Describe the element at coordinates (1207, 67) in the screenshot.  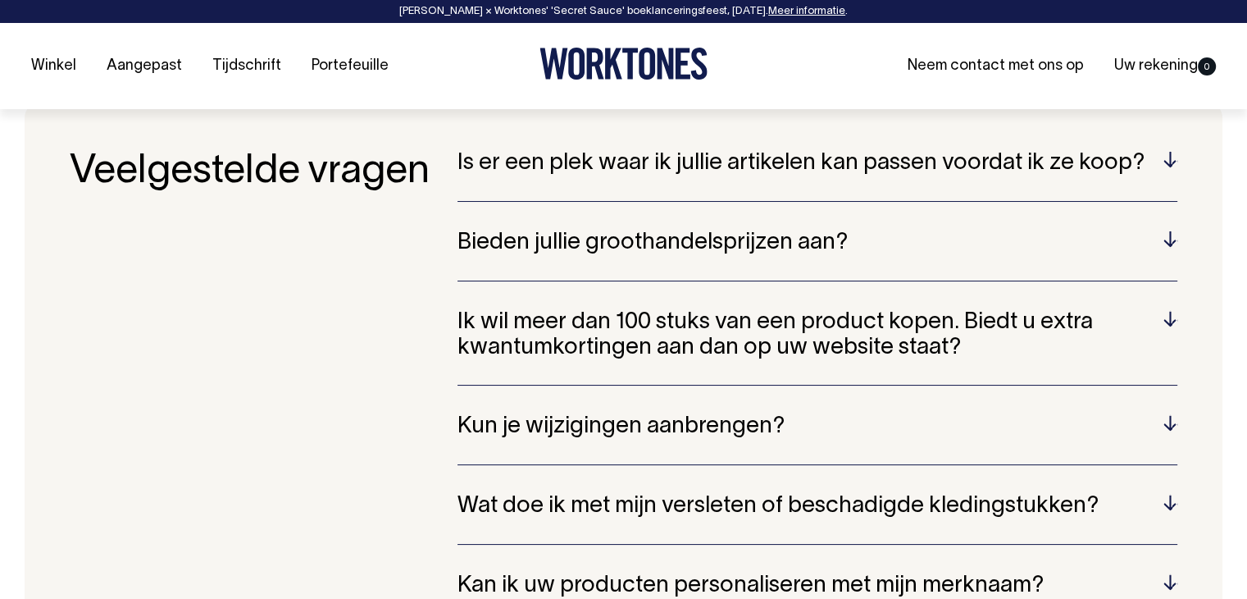
I see `font: 0` at that location.